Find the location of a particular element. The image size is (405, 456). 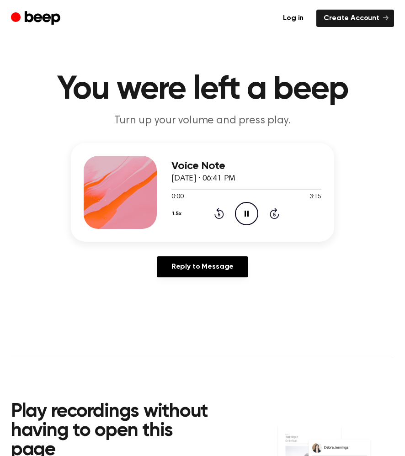

a: Create Account is located at coordinates (355, 18).